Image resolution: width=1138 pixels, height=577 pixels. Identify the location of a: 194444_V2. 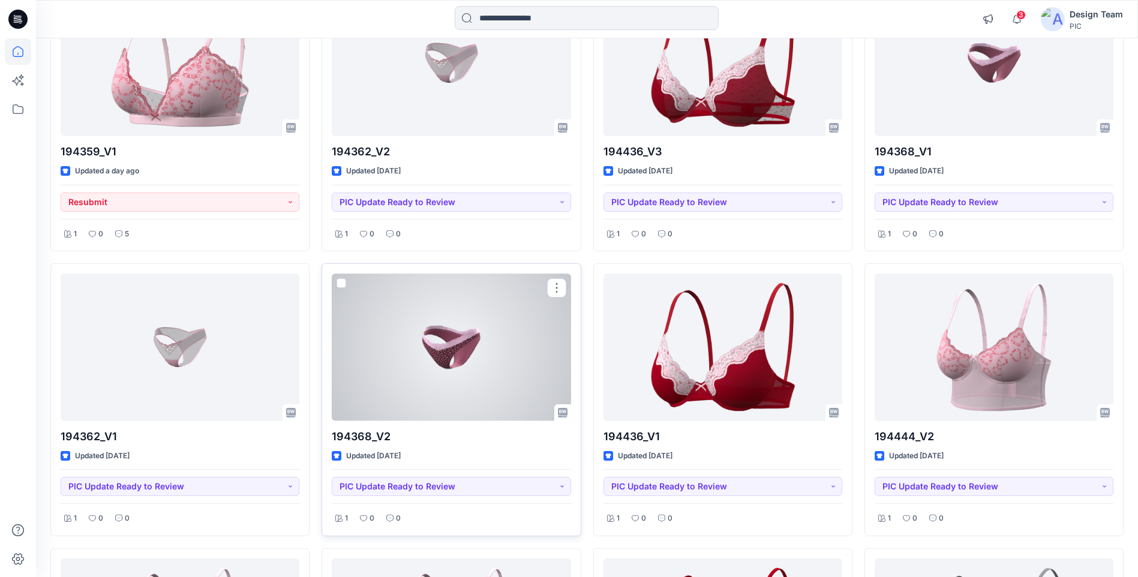
(994, 347).